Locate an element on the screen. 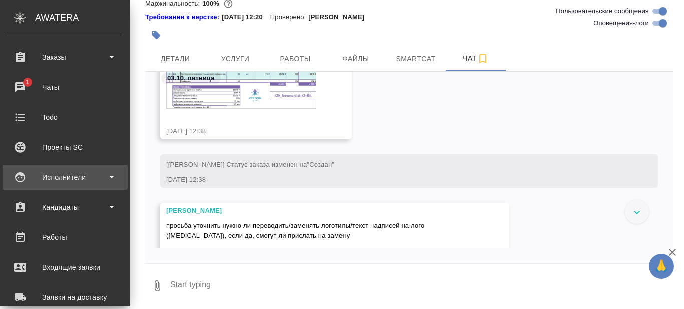 The width and height of the screenshot is (684, 309). div: Проекты SC is located at coordinates (65, 147).